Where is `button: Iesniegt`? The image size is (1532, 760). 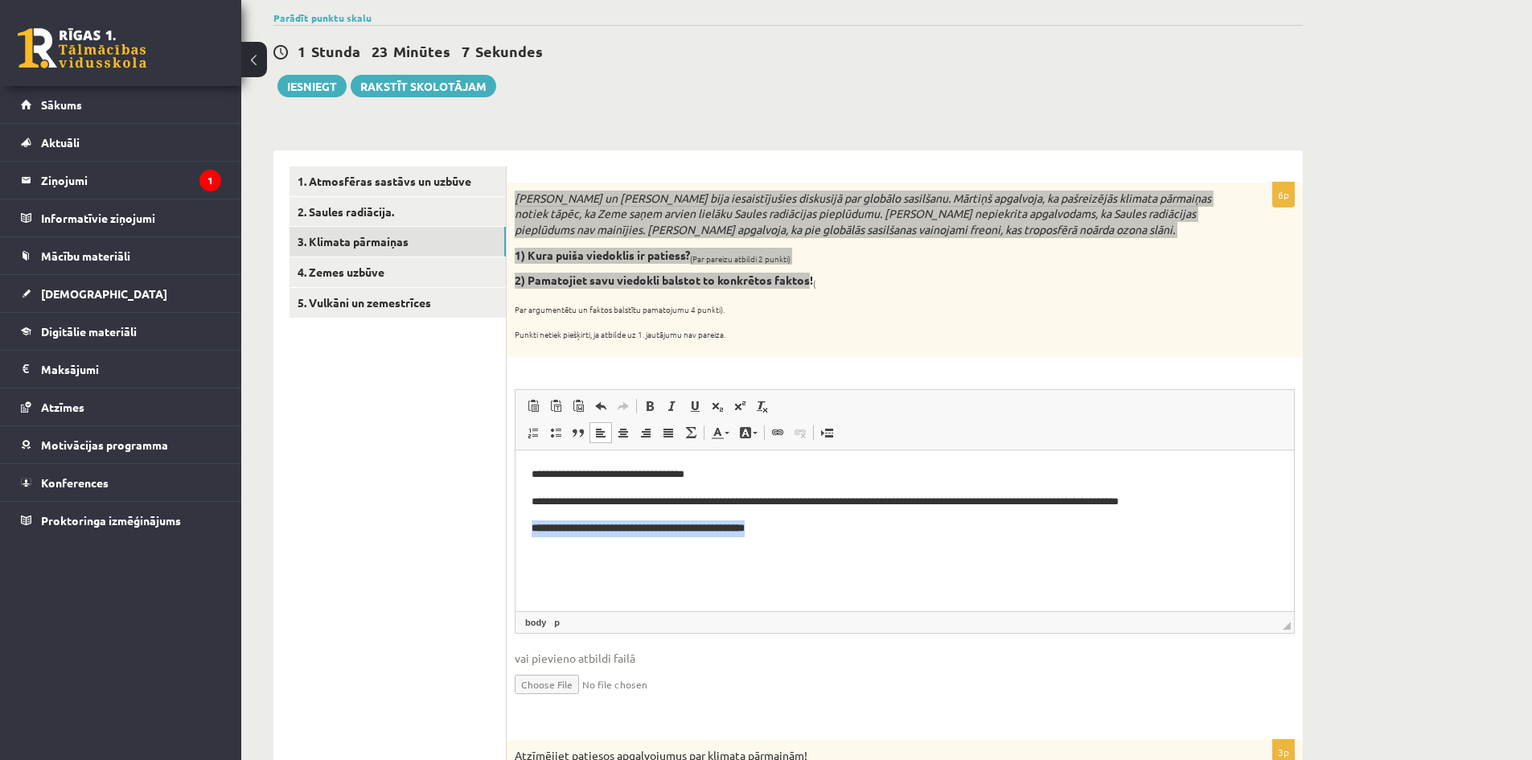 button: Iesniegt is located at coordinates (312, 86).